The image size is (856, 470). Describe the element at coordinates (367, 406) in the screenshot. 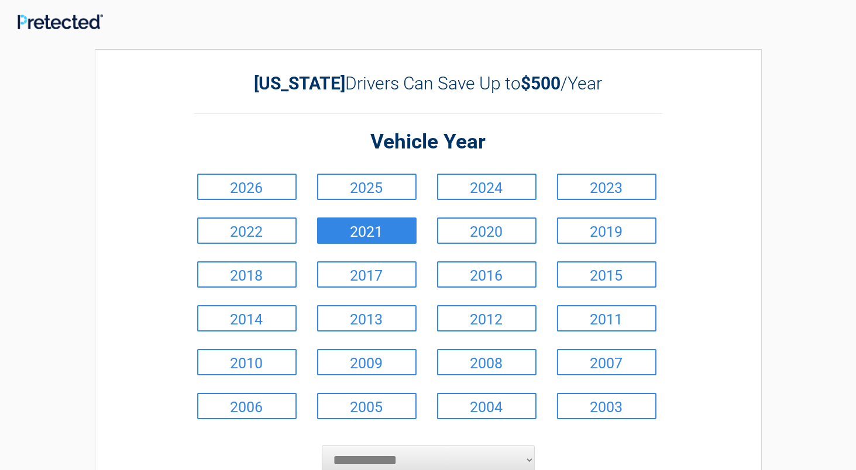

I see `a: 2005` at that location.